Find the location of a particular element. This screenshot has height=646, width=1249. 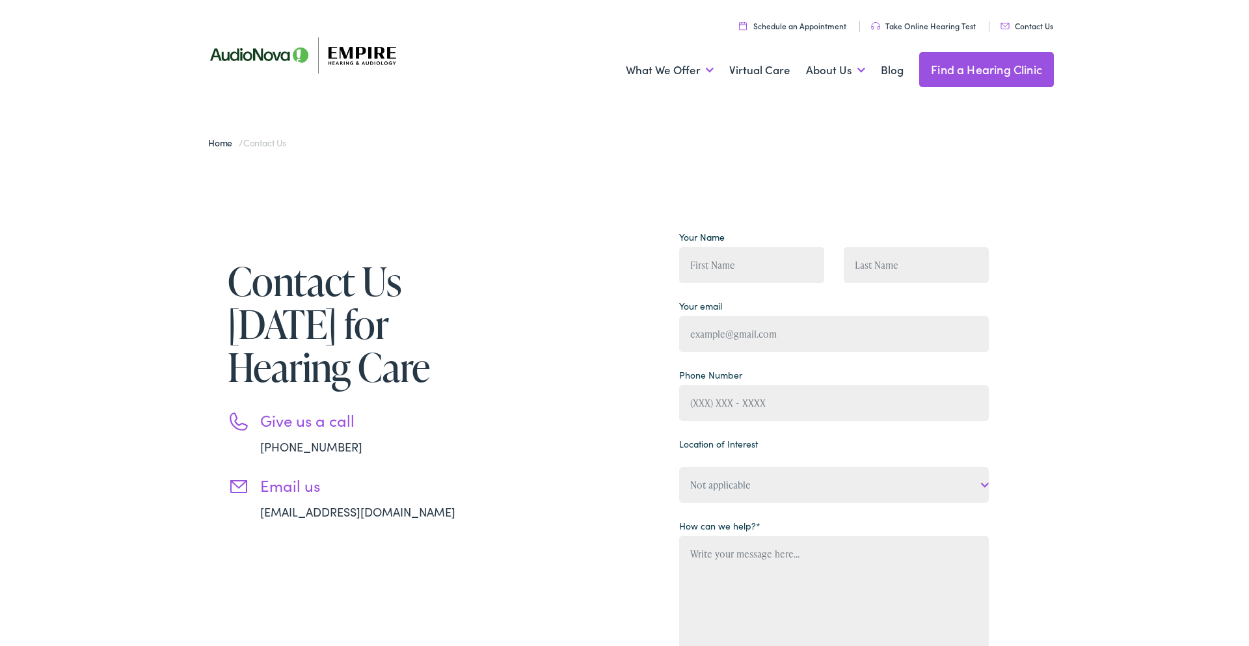

label: How can we help? is located at coordinates (720, 526).